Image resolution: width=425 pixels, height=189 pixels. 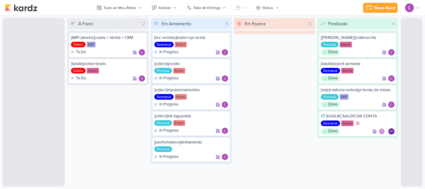 I want to click on div: 2, so click(x=144, y=24).